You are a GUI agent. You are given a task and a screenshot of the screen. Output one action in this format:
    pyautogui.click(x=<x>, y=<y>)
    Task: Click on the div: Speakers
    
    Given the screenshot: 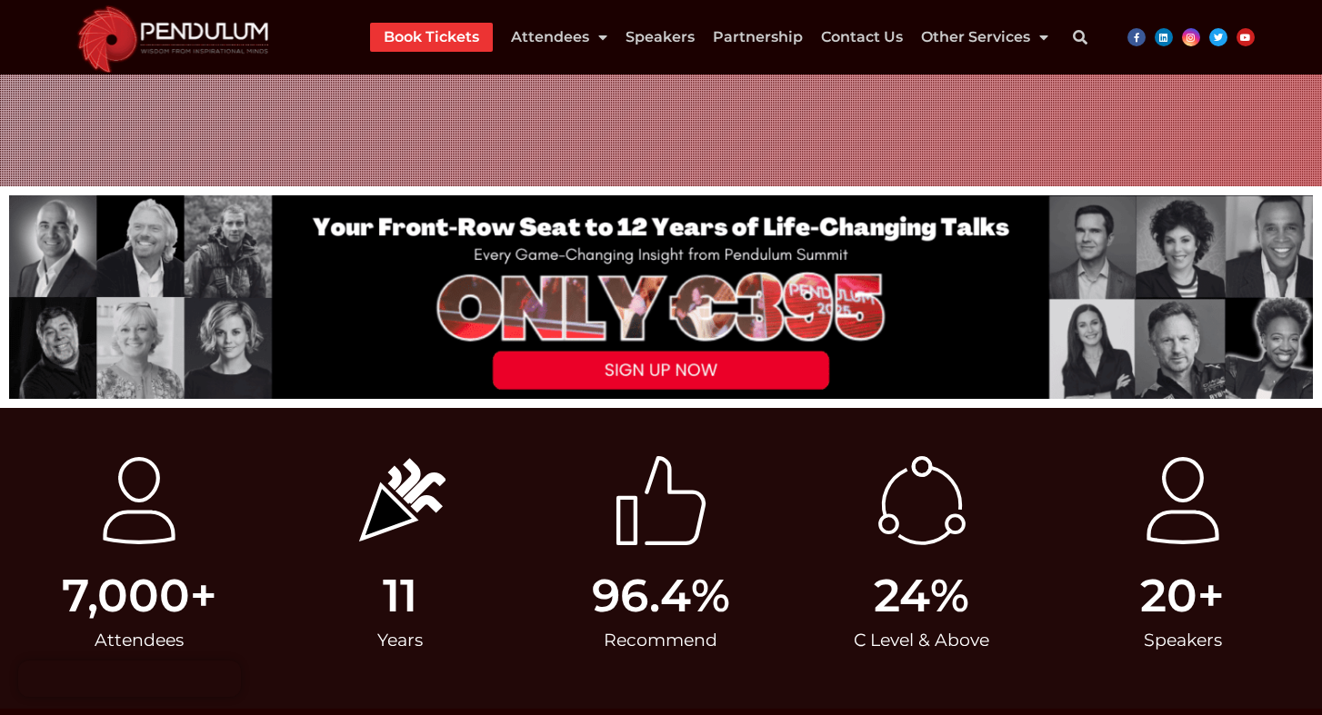 What is the action you would take?
    pyautogui.click(x=1182, y=641)
    